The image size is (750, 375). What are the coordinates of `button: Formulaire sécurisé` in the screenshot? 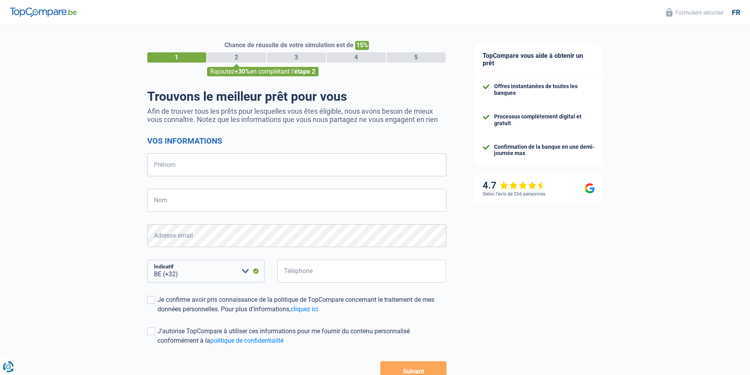 It's located at (695, 12).